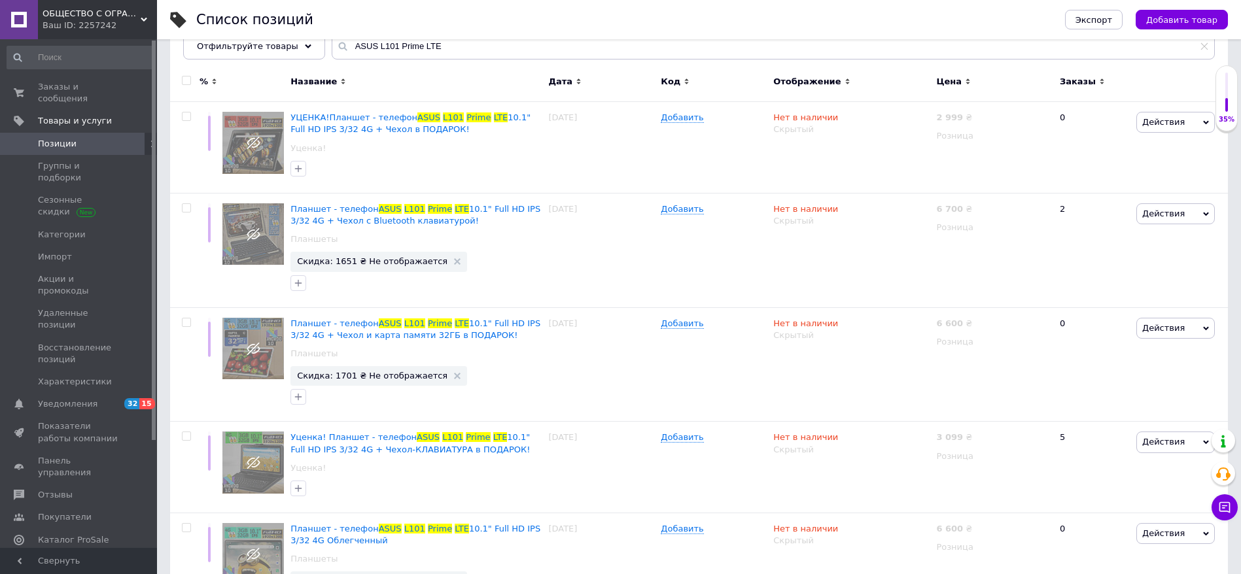 This screenshot has width=1241, height=574. What do you see at coordinates (415, 534) in the screenshot?
I see `a: Планшет - телефонASUSL101PrimeLTE10.1" Full HD IPS 3/32 4G Облегченный` at bounding box center [415, 534].